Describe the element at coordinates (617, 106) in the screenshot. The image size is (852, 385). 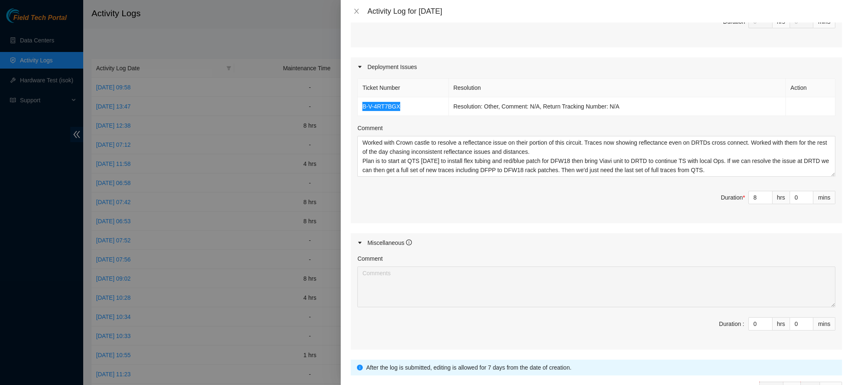
I see `td: Resolution: Other, Comment: N/A, Return Tracking Number: N/A` at that location.